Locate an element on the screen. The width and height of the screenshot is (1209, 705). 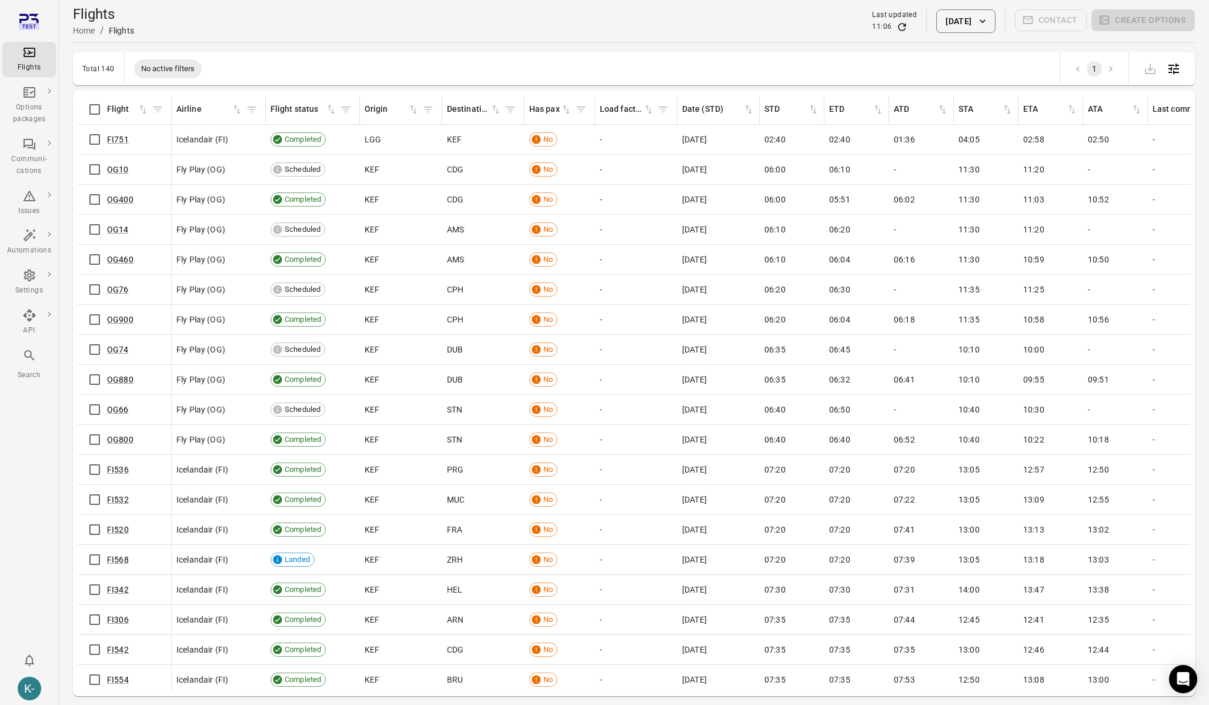
div: Sort by load factor in ascending order is located at coordinates (627, 109).